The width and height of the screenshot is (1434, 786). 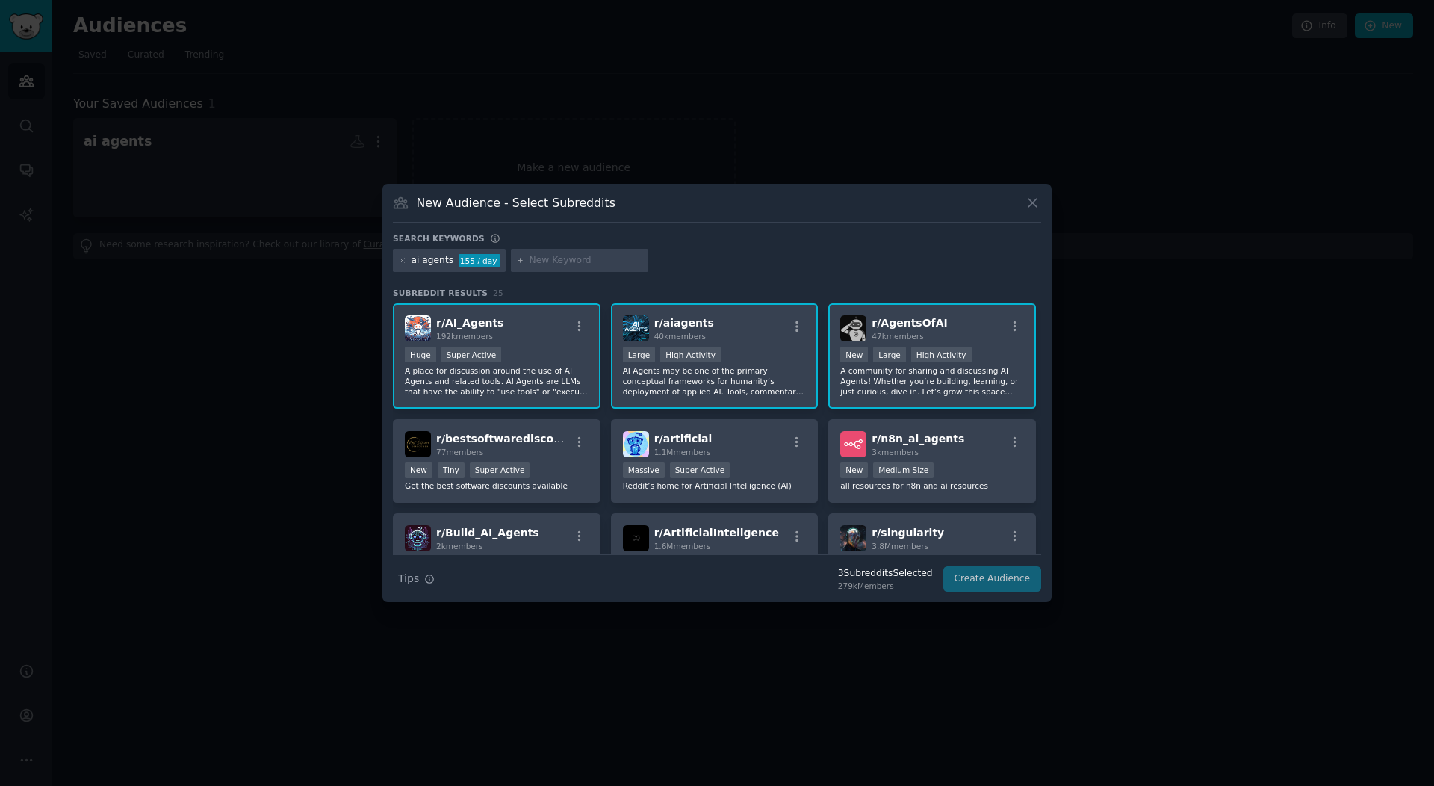 I want to click on button: Tips, so click(x=416, y=578).